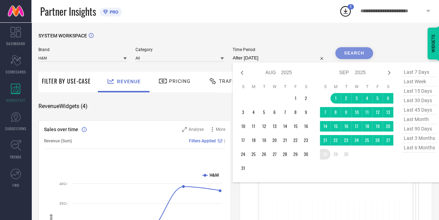 The height and width of the screenshot is (220, 439). I want to click on span: last 90 days, so click(419, 128).